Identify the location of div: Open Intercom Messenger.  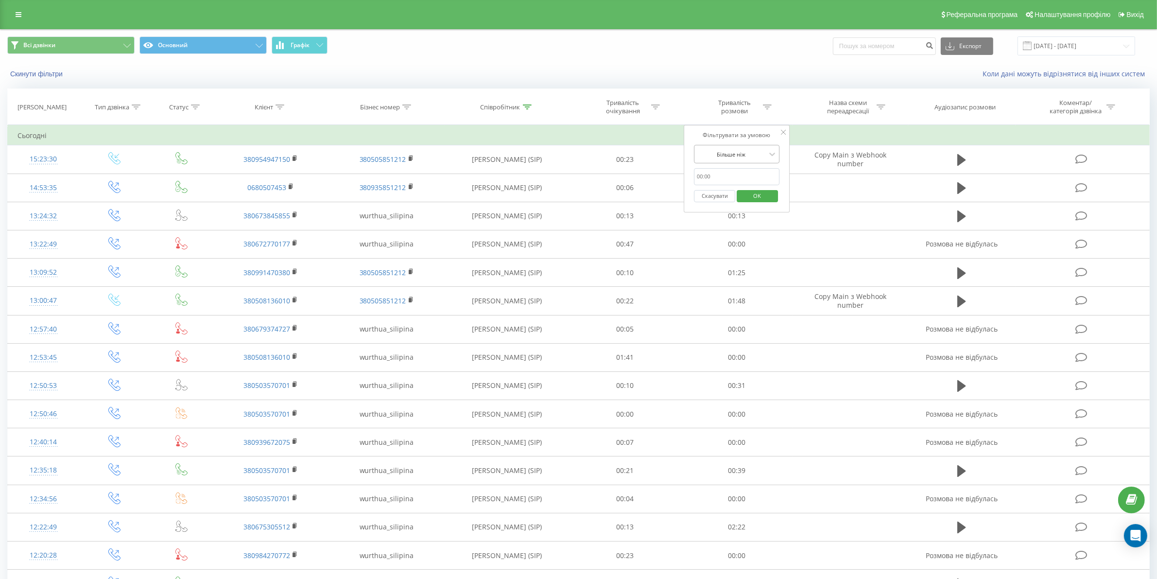
(1136, 536).